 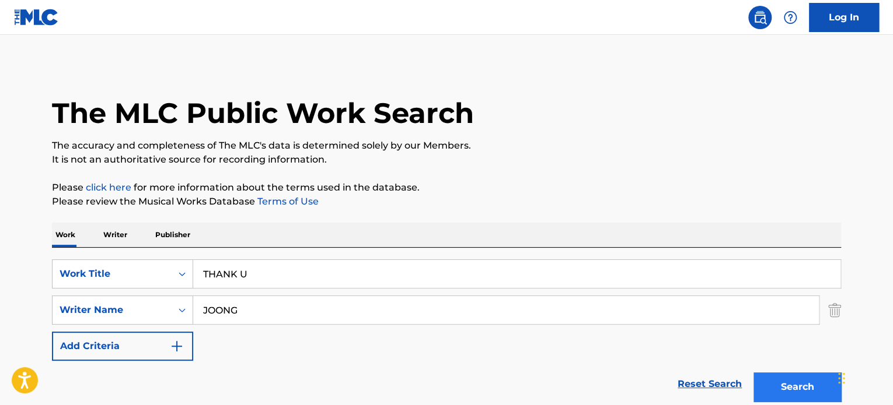 I want to click on img: Delete Criterion, so click(x=834, y=310).